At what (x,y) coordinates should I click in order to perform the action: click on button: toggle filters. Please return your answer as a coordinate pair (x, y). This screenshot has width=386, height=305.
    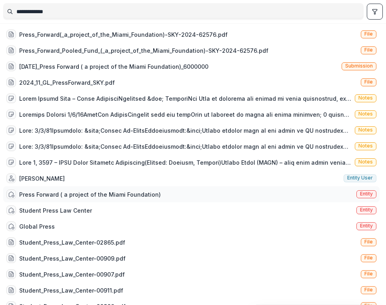
    Looking at the image, I should click on (375, 12).